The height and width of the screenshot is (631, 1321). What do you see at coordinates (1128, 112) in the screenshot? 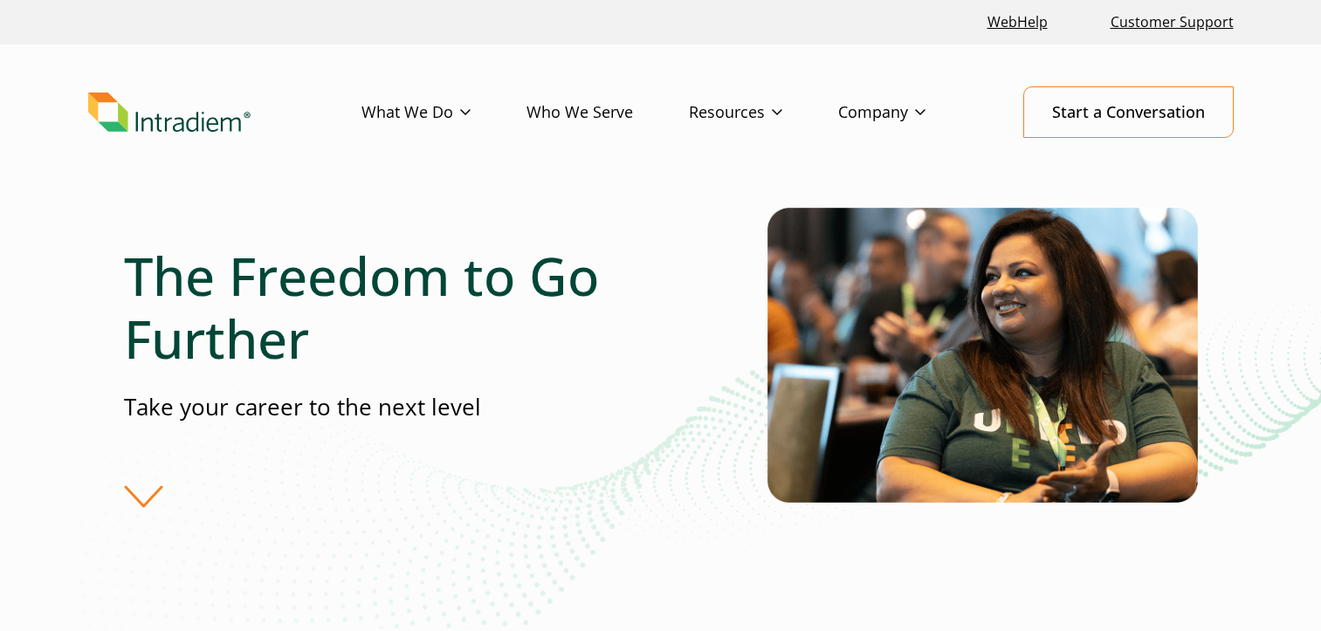
I see `a: Start a Conversation` at bounding box center [1128, 112].